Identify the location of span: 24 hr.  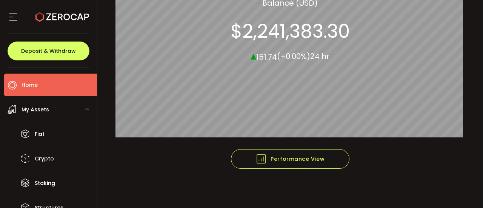
(320, 56).